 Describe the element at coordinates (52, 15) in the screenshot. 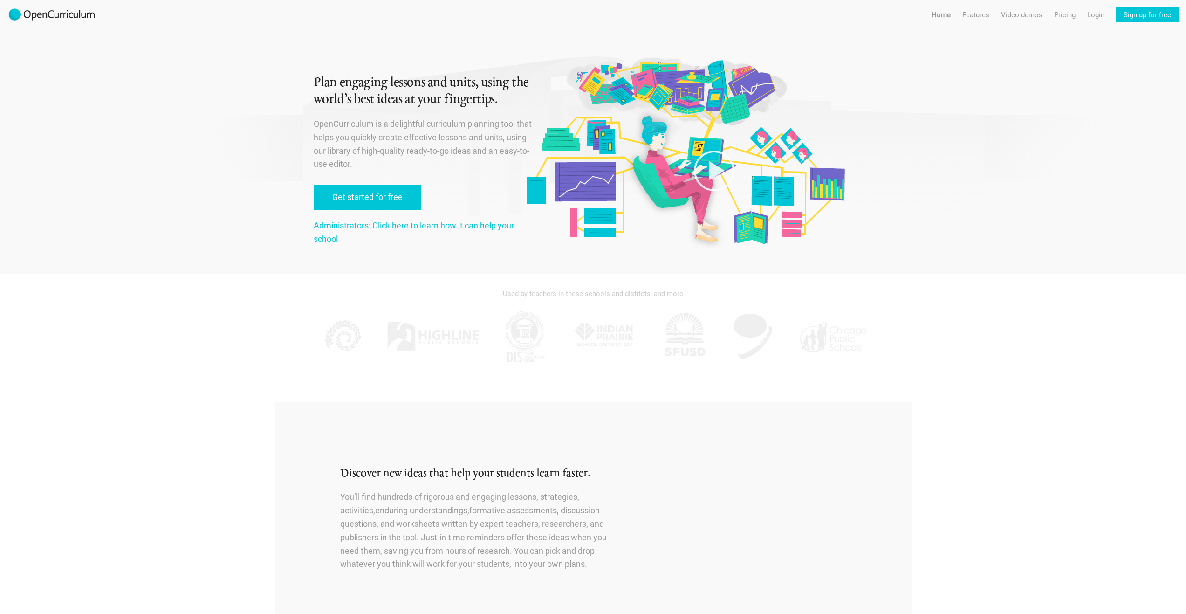

I see `img: 2017-logo-m.png` at that location.